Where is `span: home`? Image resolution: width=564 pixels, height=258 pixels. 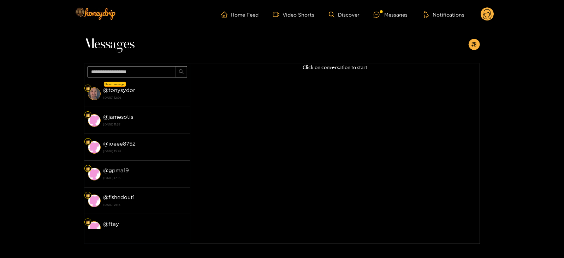 span: home is located at coordinates (226, 14).